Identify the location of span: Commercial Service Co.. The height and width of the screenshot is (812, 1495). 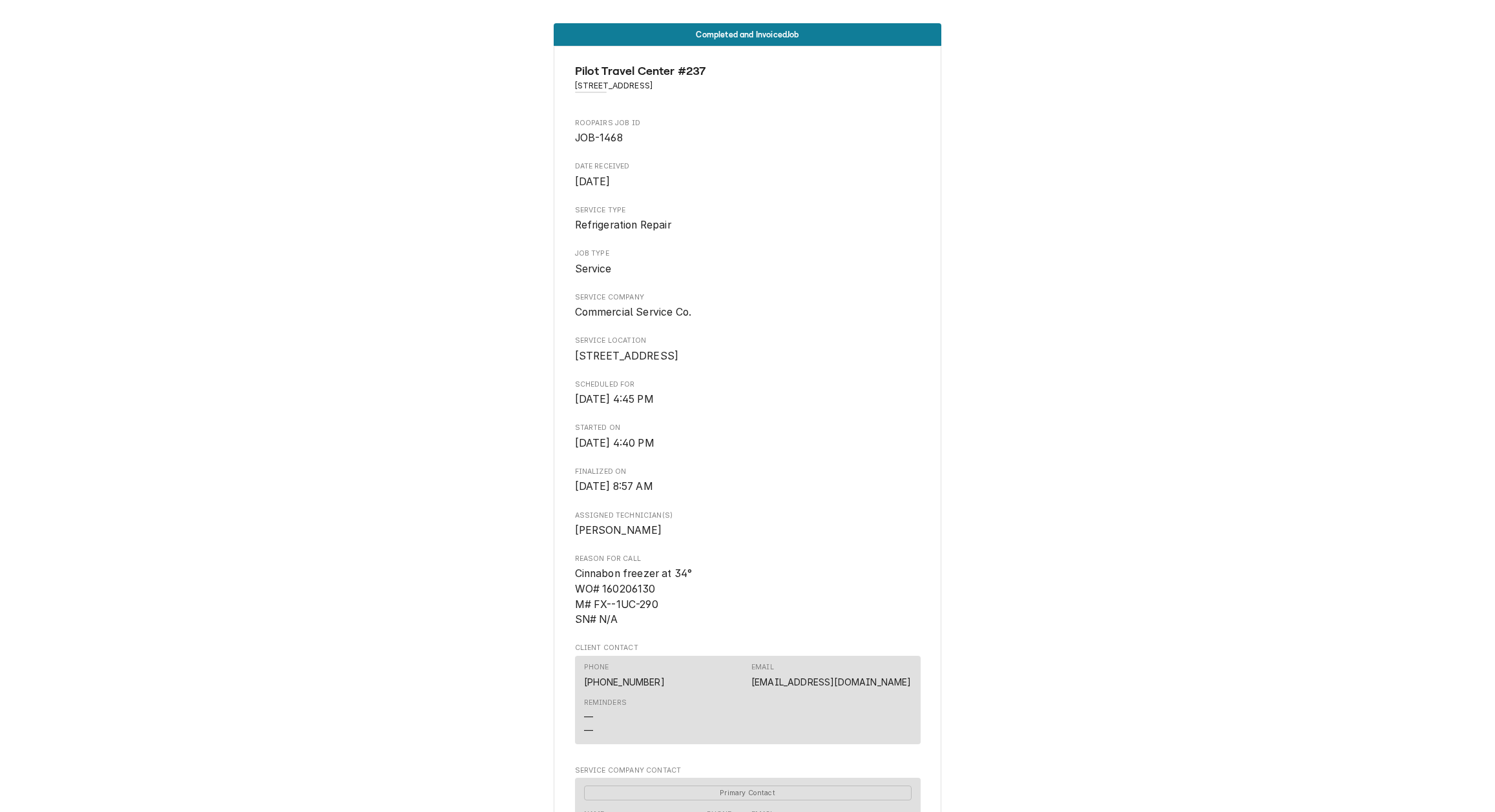
(633, 312).